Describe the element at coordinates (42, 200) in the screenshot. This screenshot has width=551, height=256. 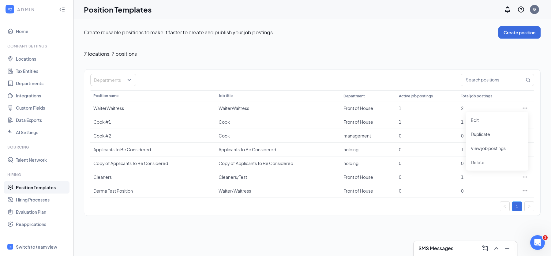
I see `a: Hiring Processes` at that location.